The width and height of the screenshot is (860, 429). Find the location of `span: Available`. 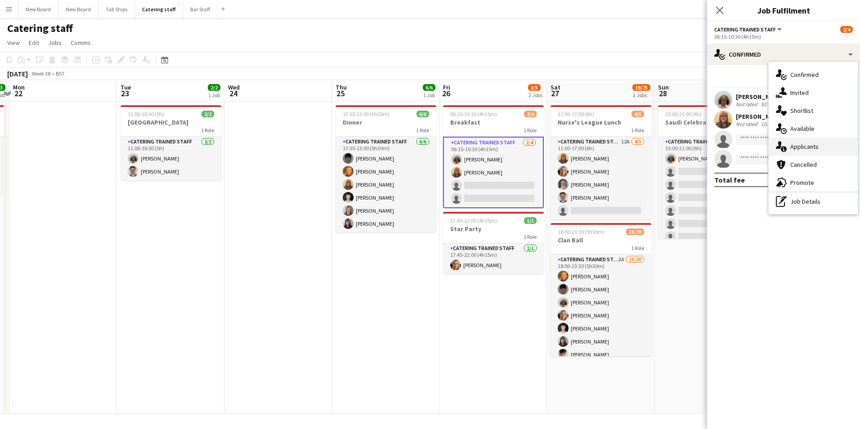

span: Available is located at coordinates (803, 129).